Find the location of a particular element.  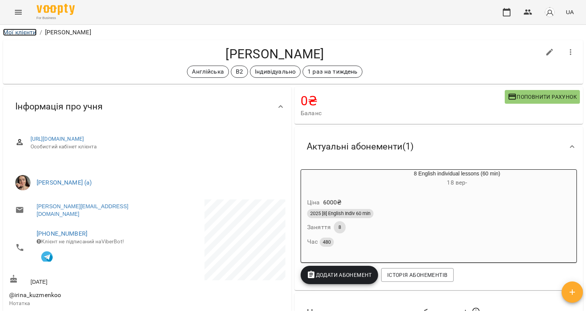

img: avatar_s.png is located at coordinates (550, 12).